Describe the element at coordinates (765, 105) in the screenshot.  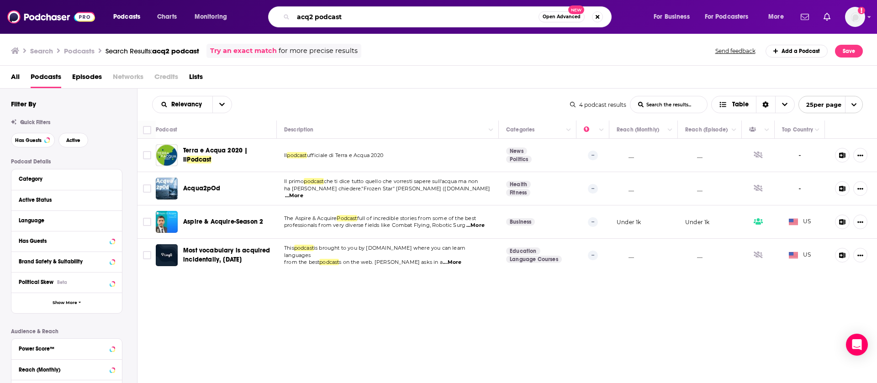
I see `div: Sort Direction` at that location.